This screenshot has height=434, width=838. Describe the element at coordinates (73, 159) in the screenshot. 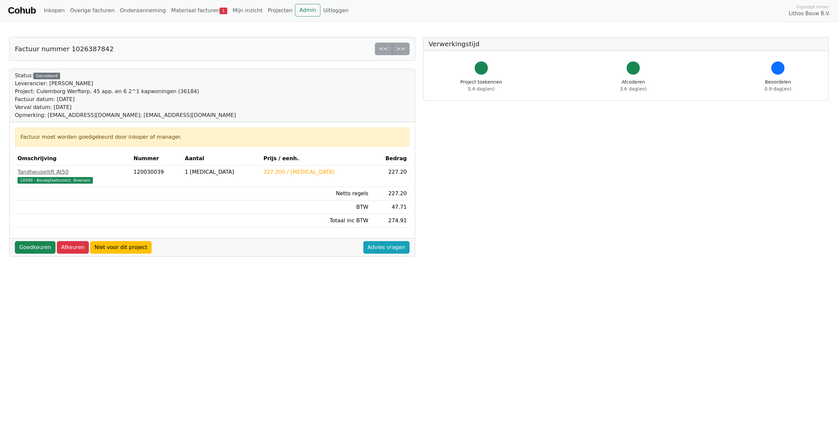

I see `th: Omschrijving` at that location.